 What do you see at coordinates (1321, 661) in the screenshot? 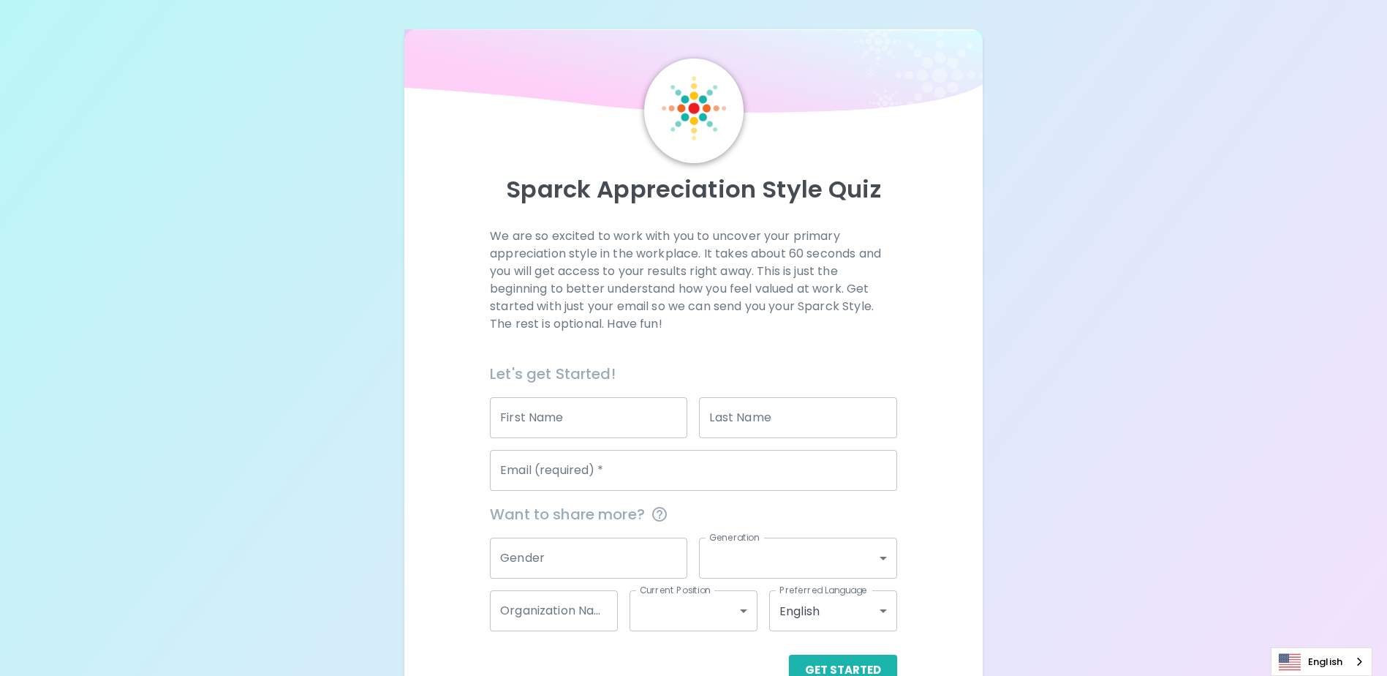
I see `div: Language` at bounding box center [1321, 661].